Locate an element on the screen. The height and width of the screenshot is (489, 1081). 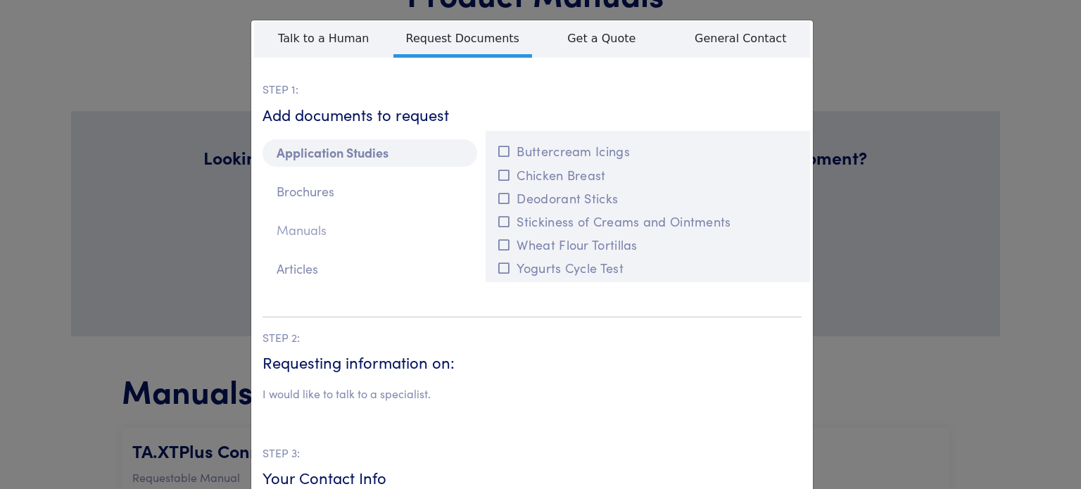
p: STEP 3: is located at coordinates (532, 453).